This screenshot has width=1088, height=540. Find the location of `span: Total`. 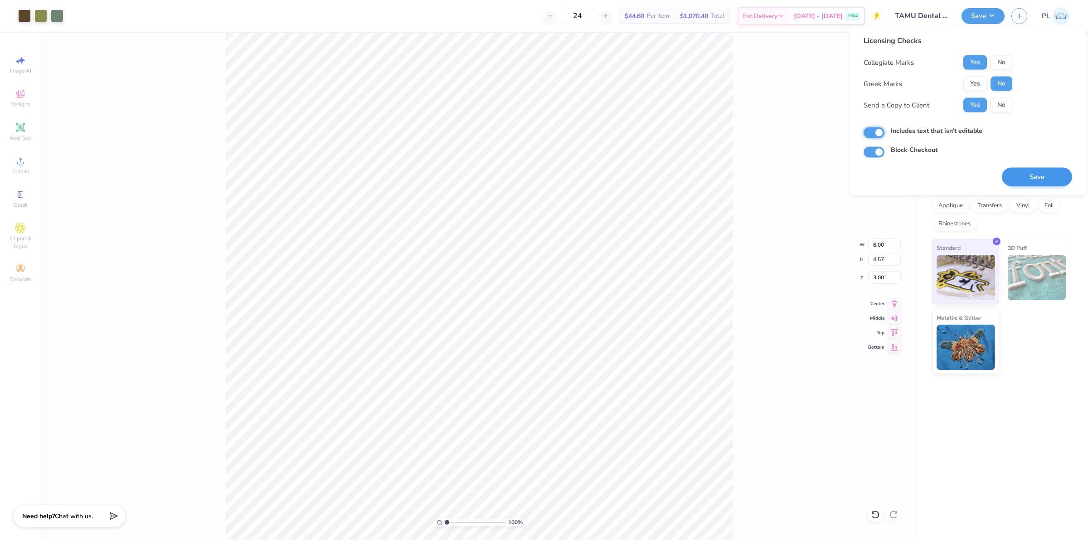

span: Total is located at coordinates (717, 16).